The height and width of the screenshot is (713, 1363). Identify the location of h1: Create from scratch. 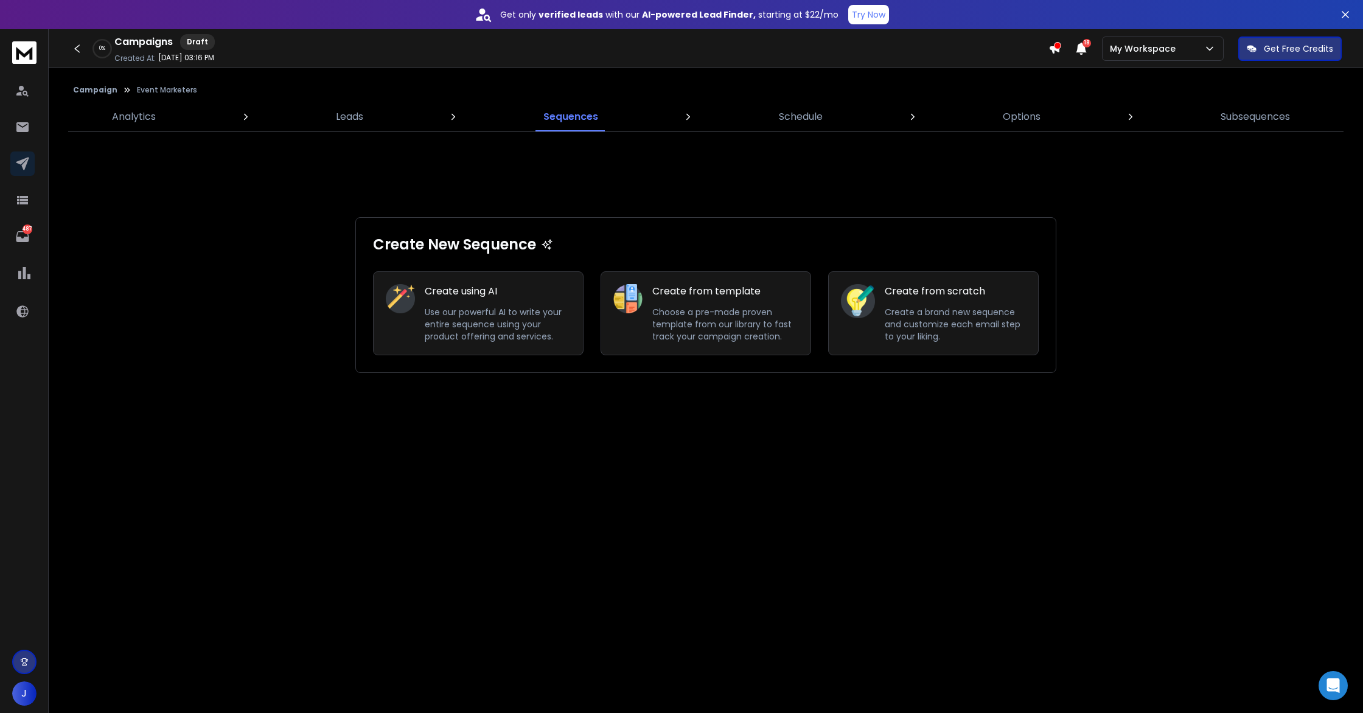
(955, 291).